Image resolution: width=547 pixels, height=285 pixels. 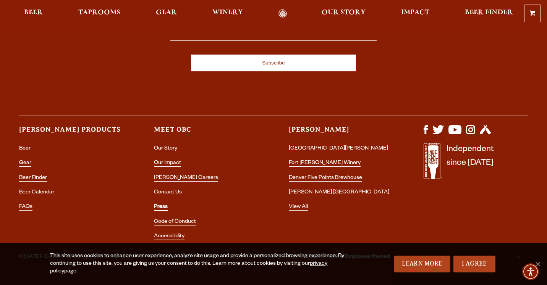 What do you see at coordinates (283, 13) in the screenshot?
I see `a: Odell Home` at bounding box center [283, 13].